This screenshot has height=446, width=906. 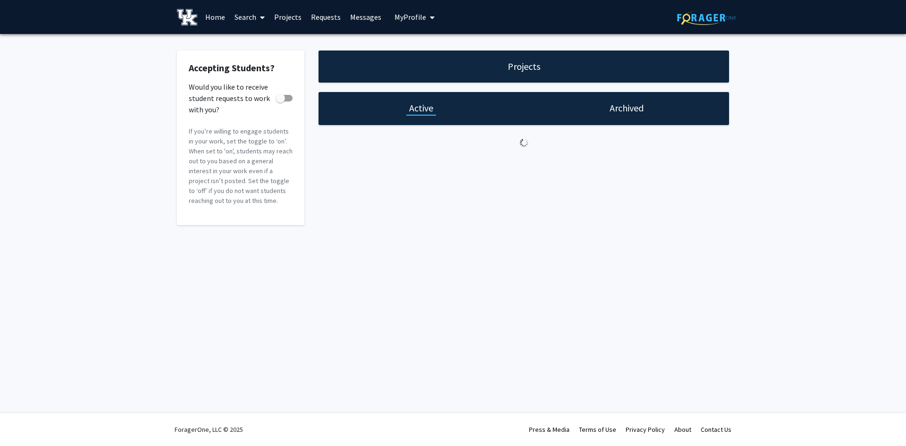 I want to click on a: Press & Media, so click(x=550, y=430).